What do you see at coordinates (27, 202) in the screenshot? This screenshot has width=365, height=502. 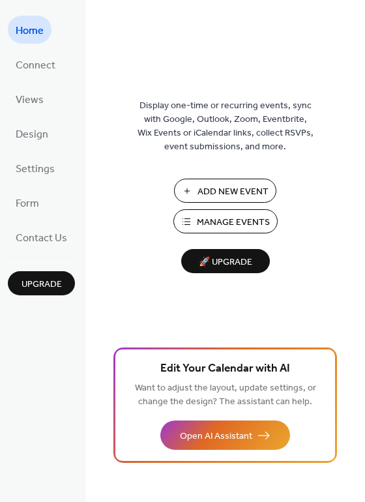 I see `a: Form` at bounding box center [27, 202].